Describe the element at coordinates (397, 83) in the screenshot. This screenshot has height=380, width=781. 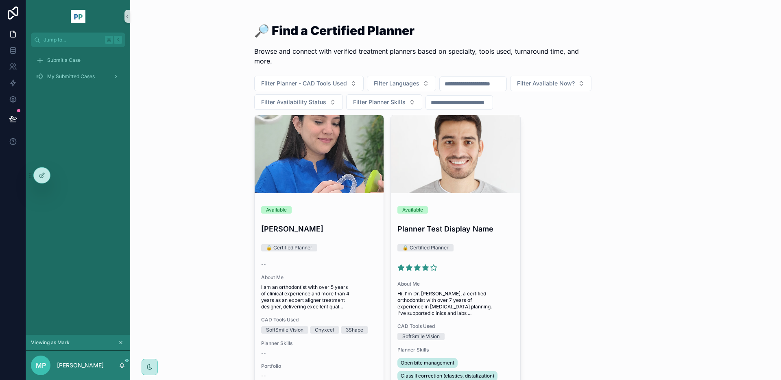
I see `span: Filter Languages` at that location.